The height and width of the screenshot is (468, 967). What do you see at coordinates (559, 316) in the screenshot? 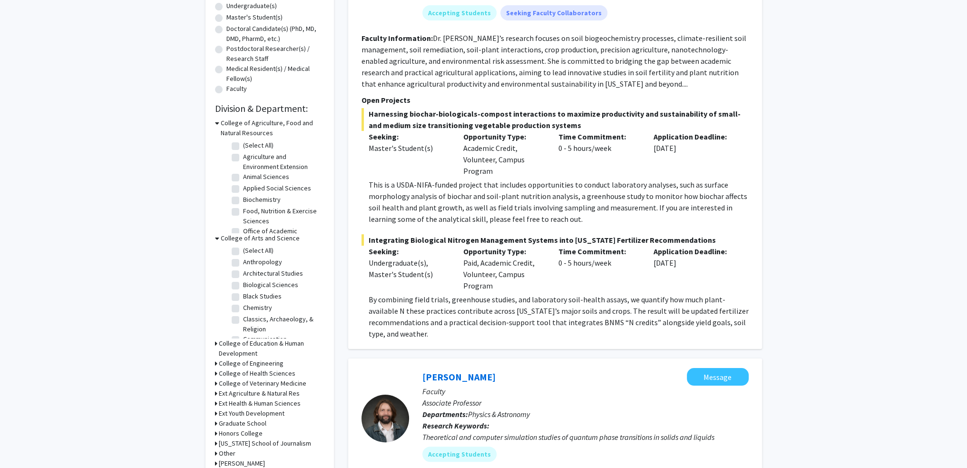
I see `p: By combining field trials, greenhouse studies, and laboratory soil-health assays, we quantify how...` at bounding box center [559, 316].